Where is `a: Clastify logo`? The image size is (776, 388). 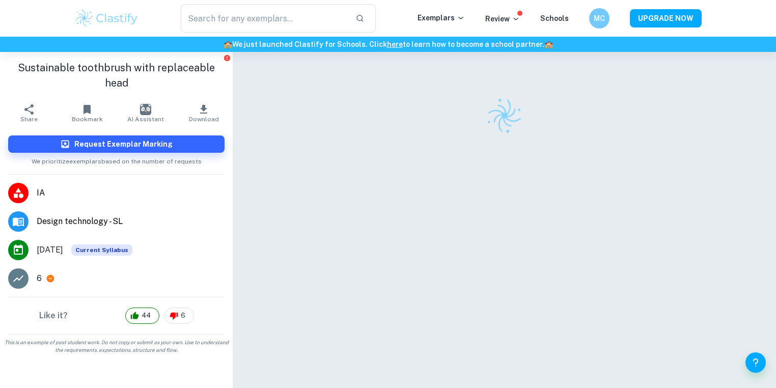
a: Clastify logo is located at coordinates (106, 18).